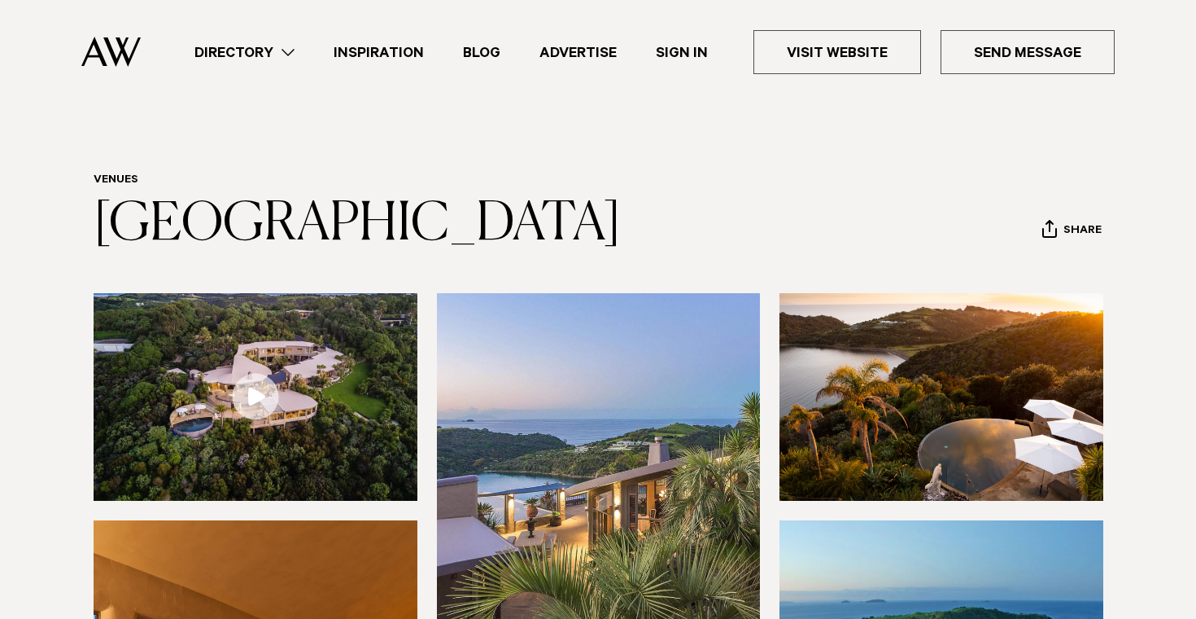 The height and width of the screenshot is (619, 1196). What do you see at coordinates (244, 52) in the screenshot?
I see `a: Directory` at bounding box center [244, 52].